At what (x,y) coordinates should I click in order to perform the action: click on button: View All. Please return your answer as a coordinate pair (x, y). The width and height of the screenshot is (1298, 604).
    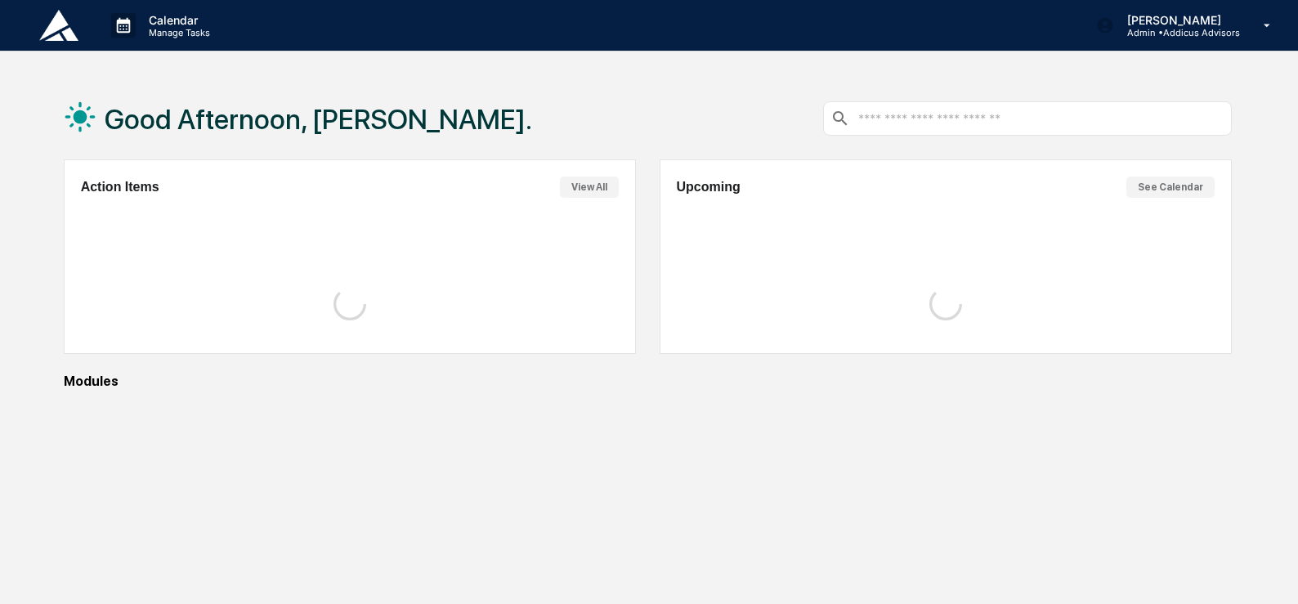
    Looking at the image, I should click on (589, 187).